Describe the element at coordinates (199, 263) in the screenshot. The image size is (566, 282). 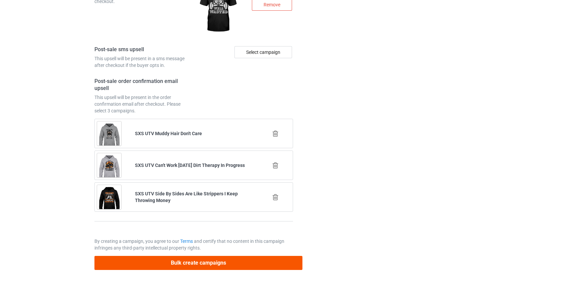
I see `button: Bulk create campaigns` at that location.